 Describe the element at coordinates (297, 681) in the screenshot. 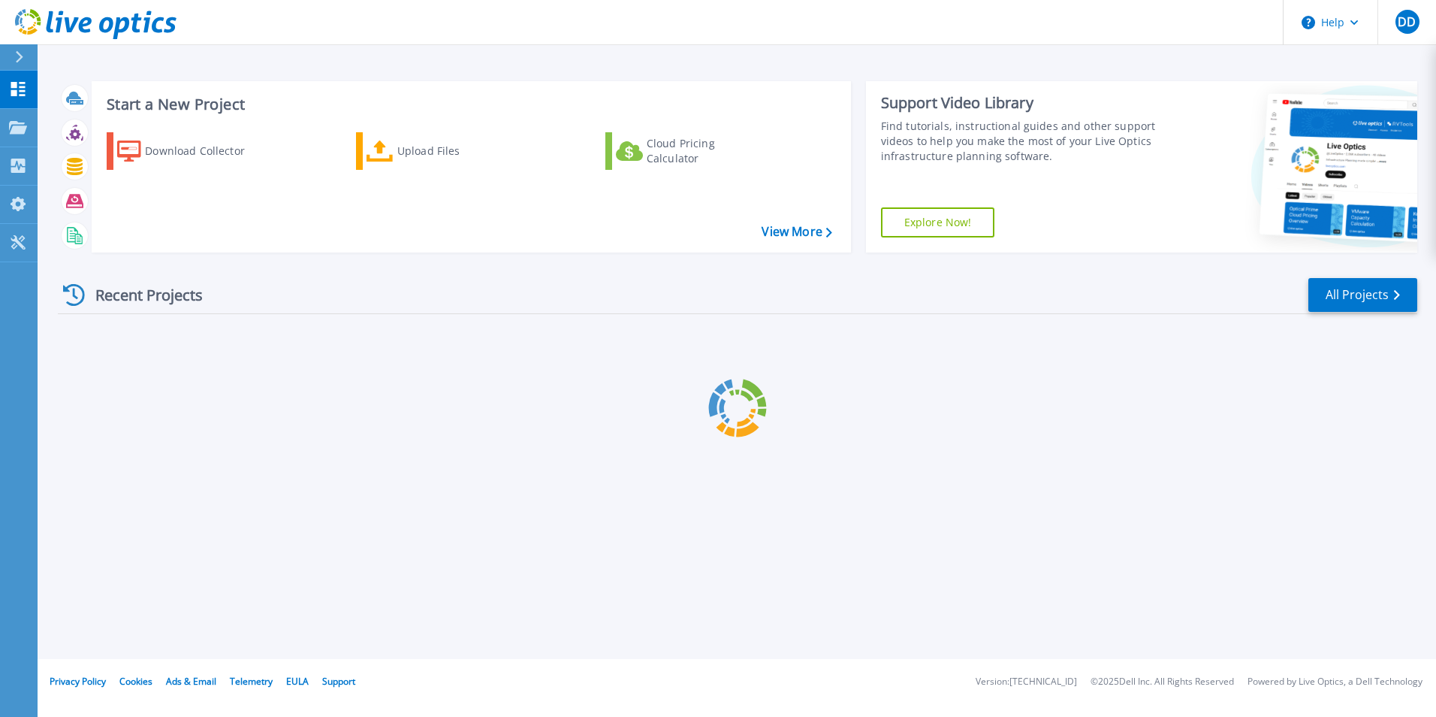

I see `a: EULA` at that location.